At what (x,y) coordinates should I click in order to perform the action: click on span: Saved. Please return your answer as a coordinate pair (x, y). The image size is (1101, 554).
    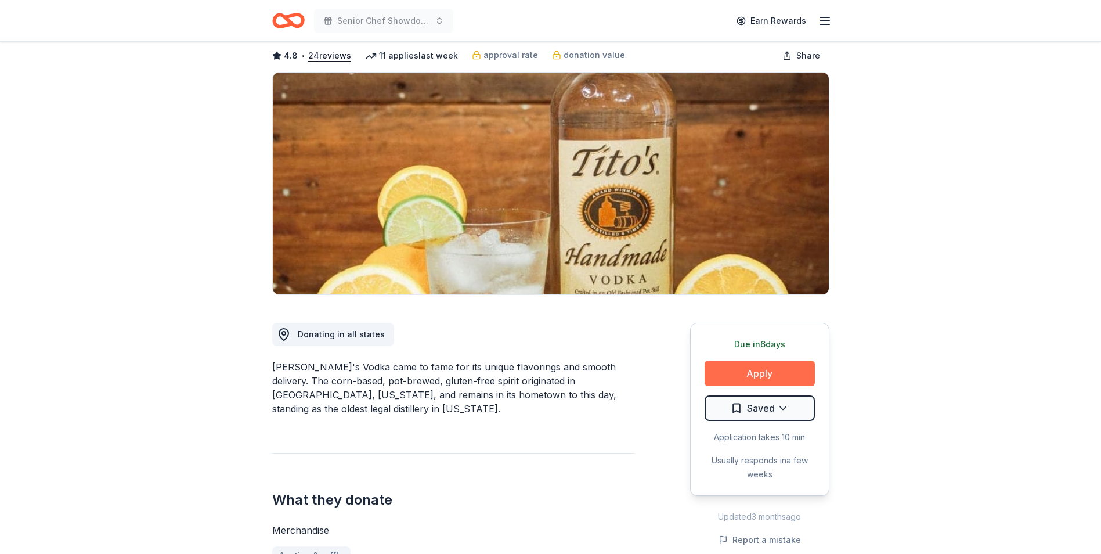
    Looking at the image, I should click on (761, 408).